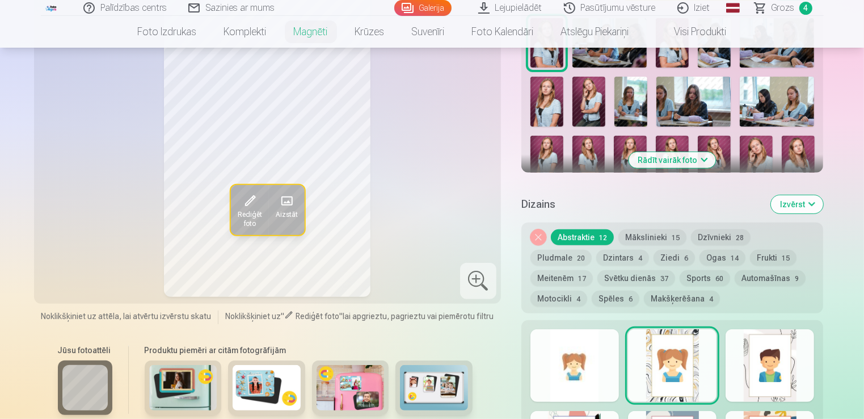  I want to click on button: Rediģēt foto, so click(249, 210).